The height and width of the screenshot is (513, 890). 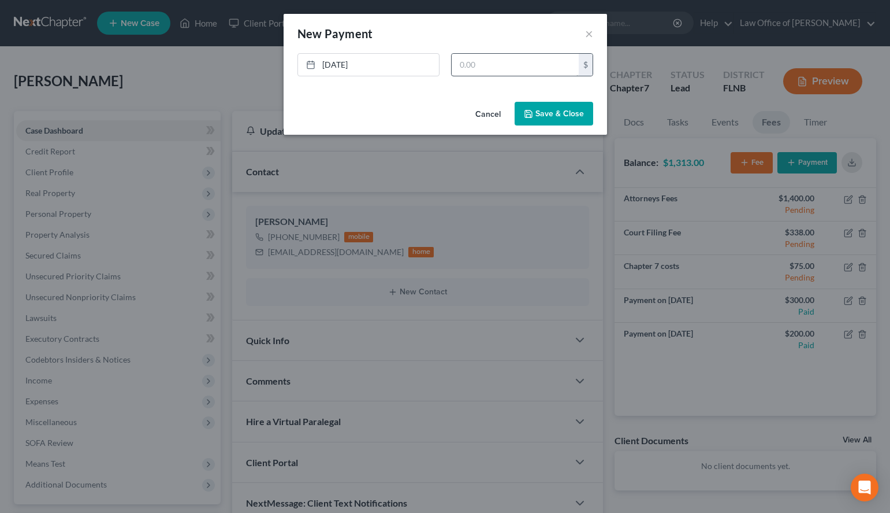 I want to click on span: New Payment, so click(x=335, y=34).